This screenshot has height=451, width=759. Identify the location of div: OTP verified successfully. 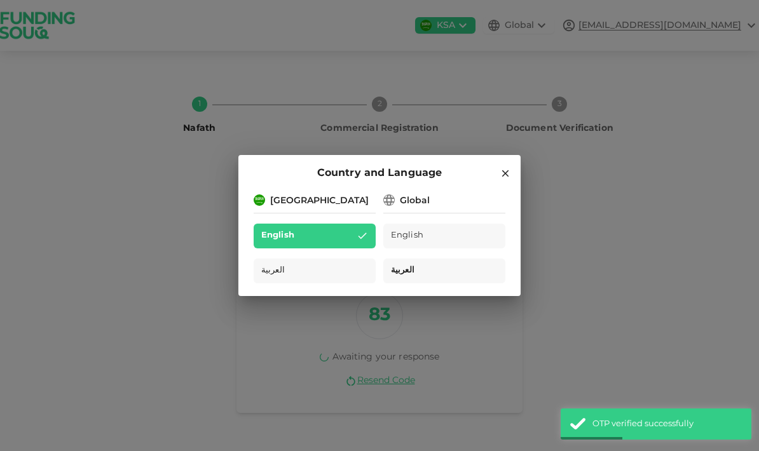
(667, 425).